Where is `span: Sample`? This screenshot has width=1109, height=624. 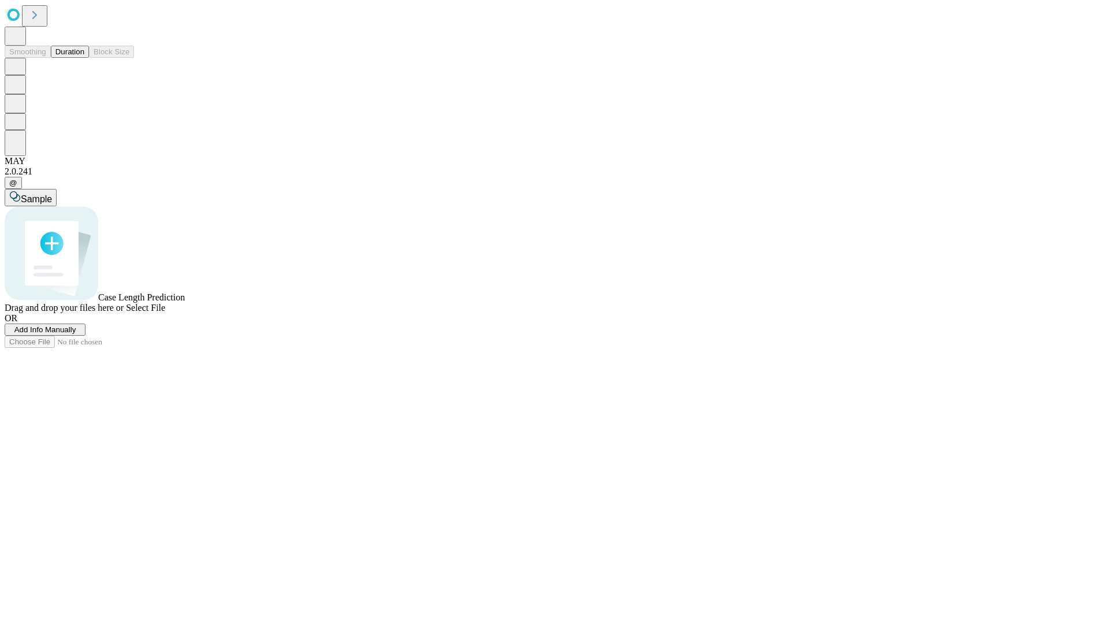 span: Sample is located at coordinates (36, 199).